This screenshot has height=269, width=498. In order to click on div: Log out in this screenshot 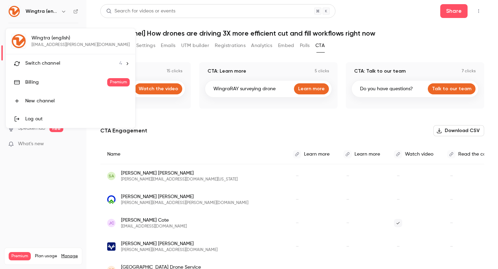, I will do `click(77, 119)`.